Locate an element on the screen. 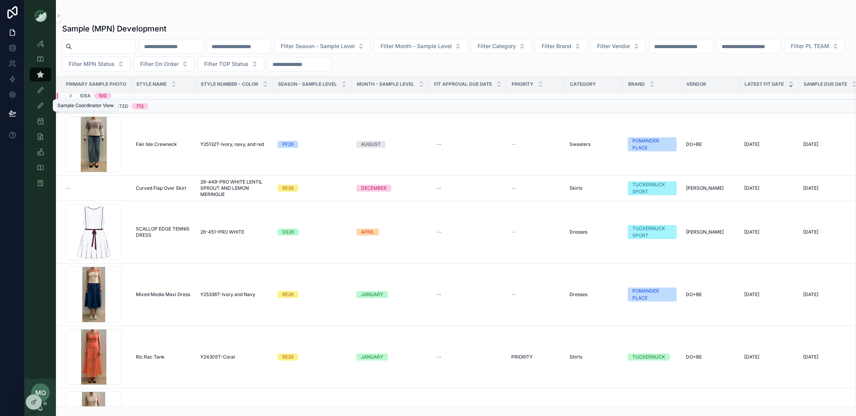 The width and height of the screenshot is (856, 416). div: Sample Coordinator View is located at coordinates (85, 106).